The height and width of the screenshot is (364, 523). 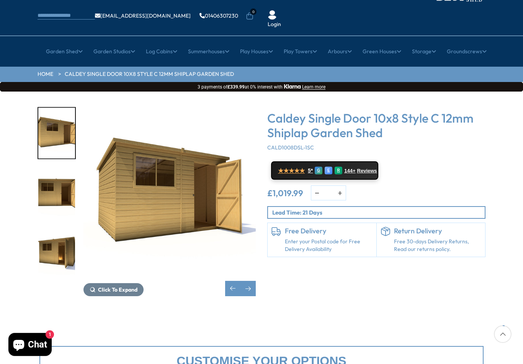 I want to click on a: Green Houses, so click(x=382, y=51).